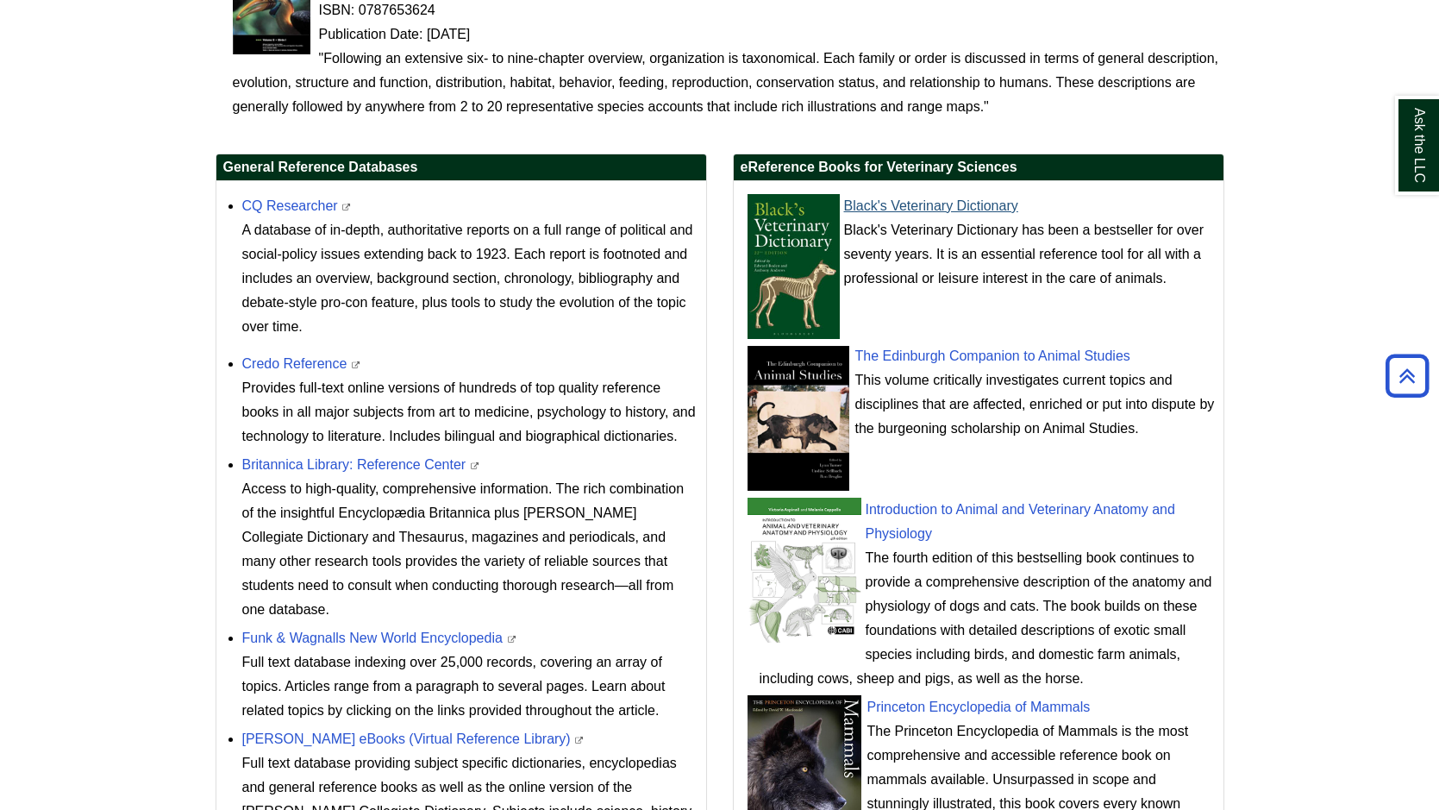  What do you see at coordinates (979, 706) in the screenshot?
I see `a: Princeton Encyclopedia of Mammals` at bounding box center [979, 706].